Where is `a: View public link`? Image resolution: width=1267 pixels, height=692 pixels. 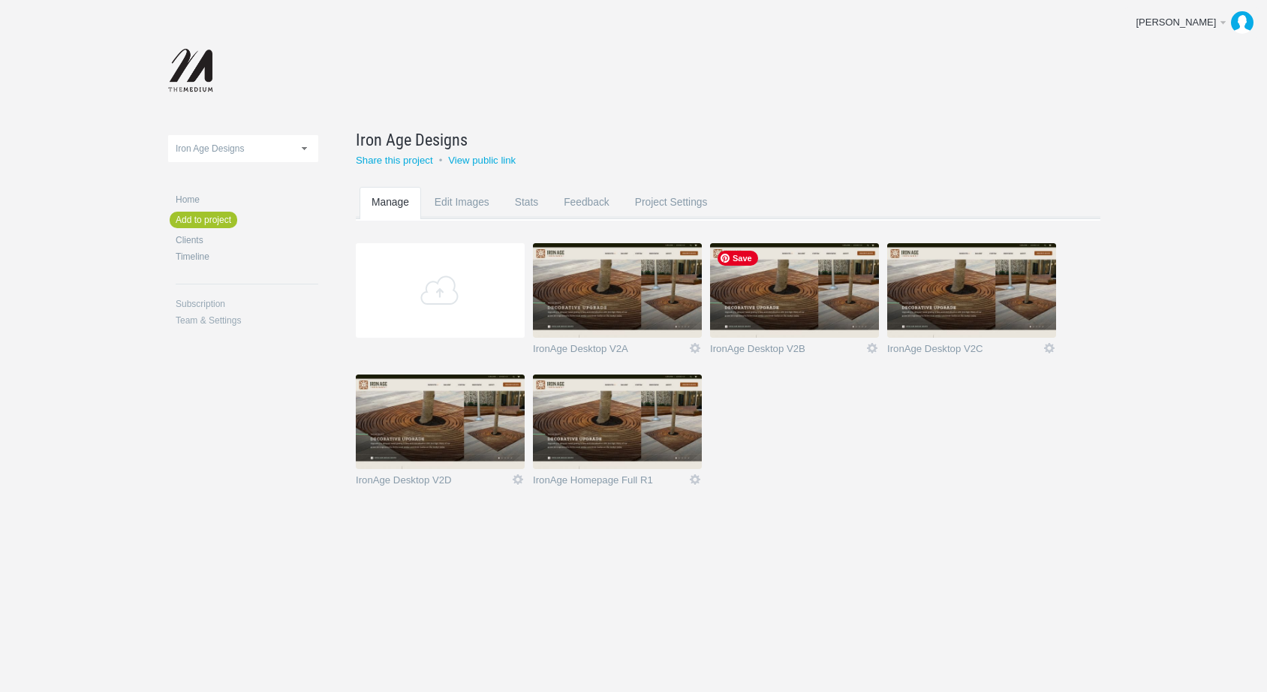
a: View public link is located at coordinates (482, 160).